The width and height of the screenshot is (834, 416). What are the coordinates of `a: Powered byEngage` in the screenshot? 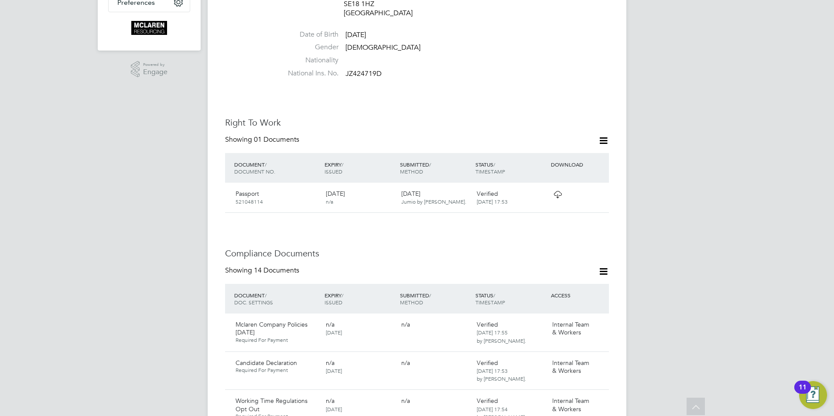 It's located at (149, 69).